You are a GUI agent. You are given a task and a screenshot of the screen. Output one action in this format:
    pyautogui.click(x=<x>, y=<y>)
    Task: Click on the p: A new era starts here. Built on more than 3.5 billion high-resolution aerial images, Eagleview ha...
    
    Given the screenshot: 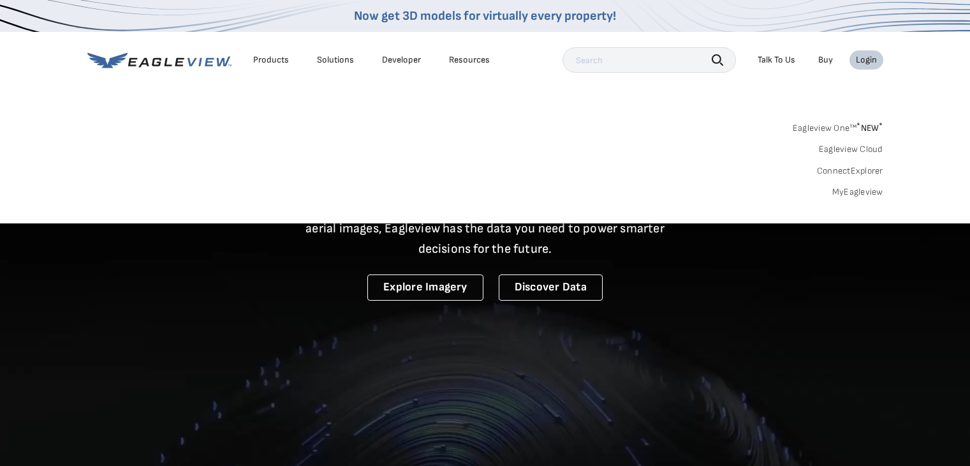 What is the action you would take?
    pyautogui.click(x=486, y=228)
    